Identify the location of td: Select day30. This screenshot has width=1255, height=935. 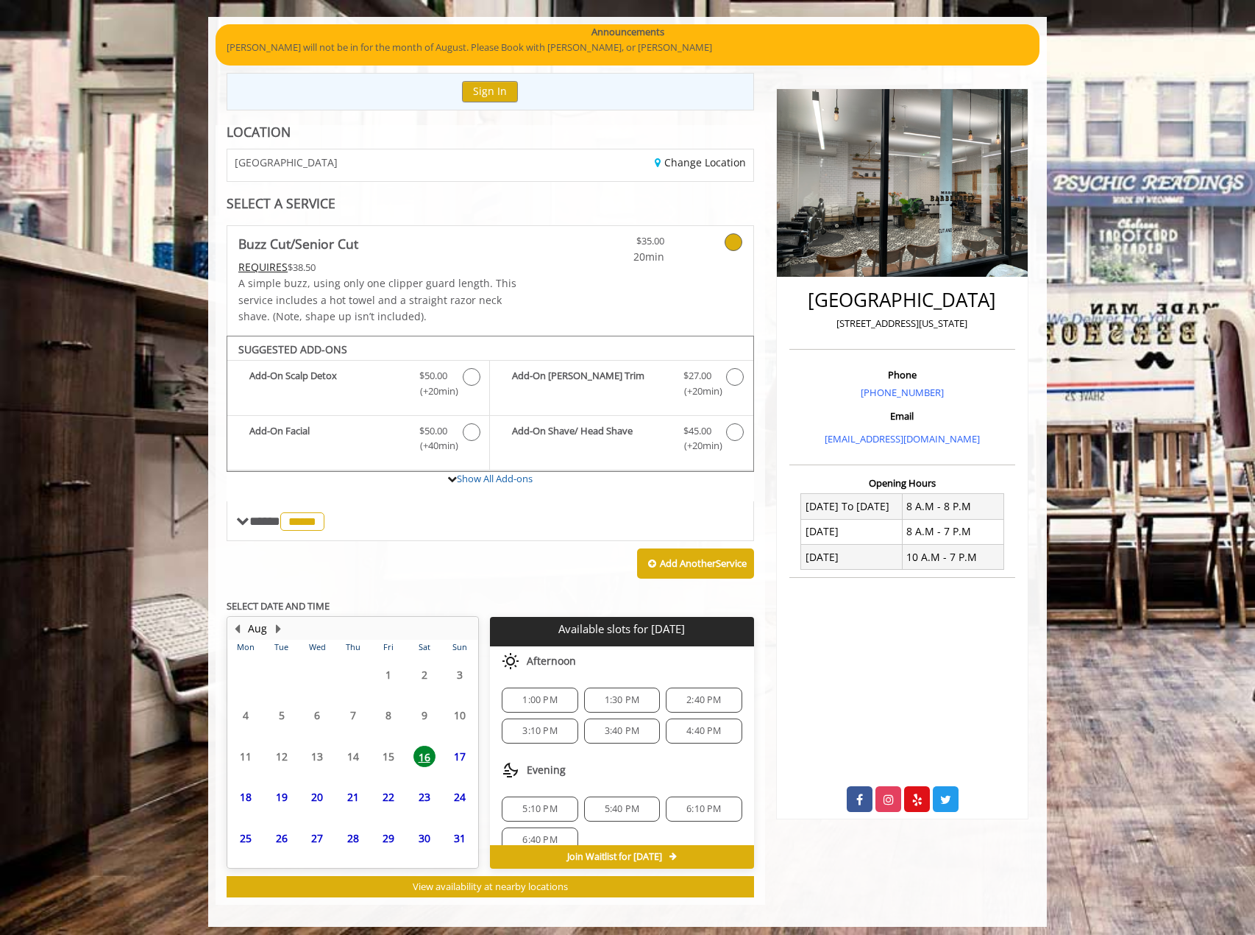
(424, 837).